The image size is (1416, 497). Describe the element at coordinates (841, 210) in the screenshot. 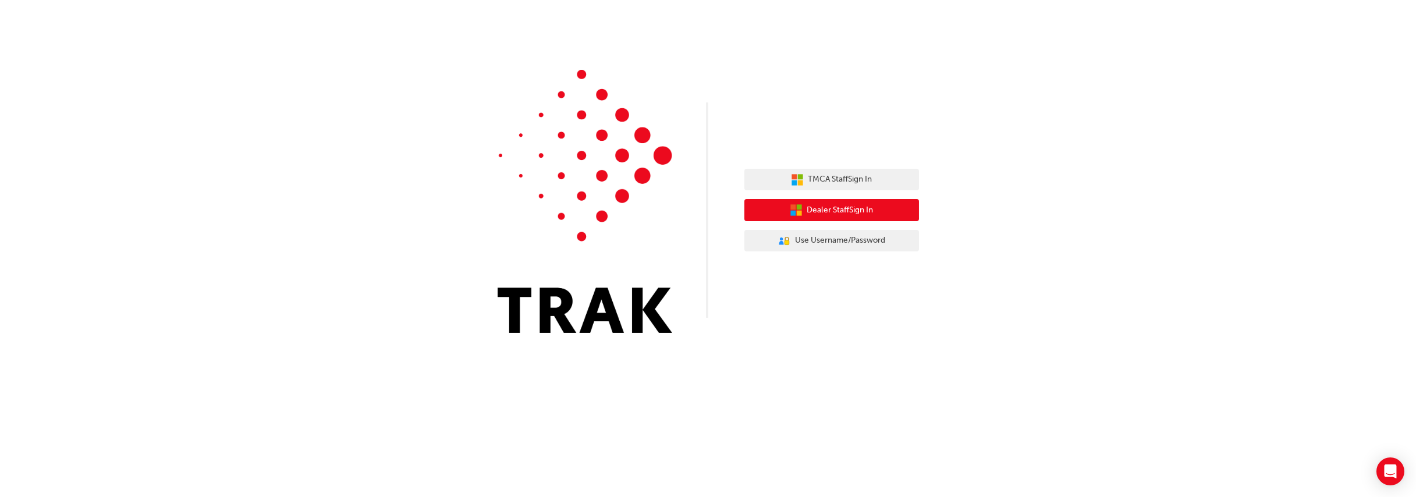

I see `span: Dealer Staff Sign In` at that location.